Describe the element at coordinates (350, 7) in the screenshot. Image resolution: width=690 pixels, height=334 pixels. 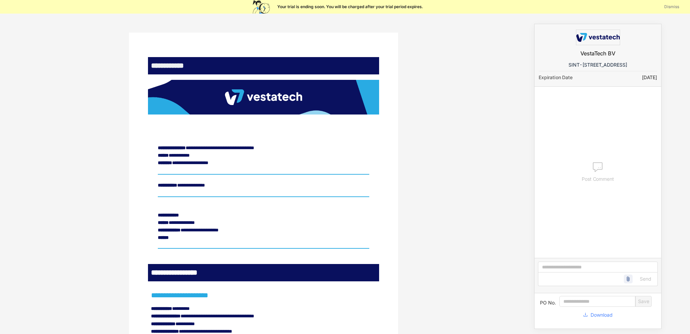
I see `span: Your trial is ending soon. You will be charged after your trial period expires.` at that location.